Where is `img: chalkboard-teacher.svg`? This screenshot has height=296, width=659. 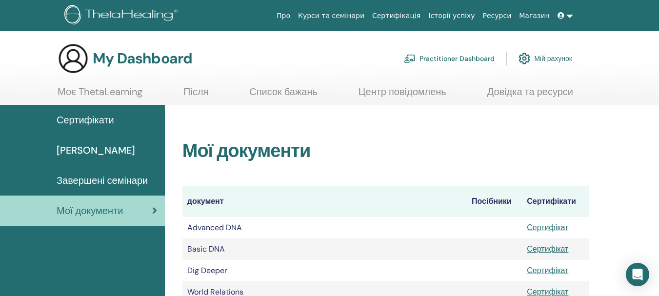 img: chalkboard-teacher.svg is located at coordinates (410, 59).